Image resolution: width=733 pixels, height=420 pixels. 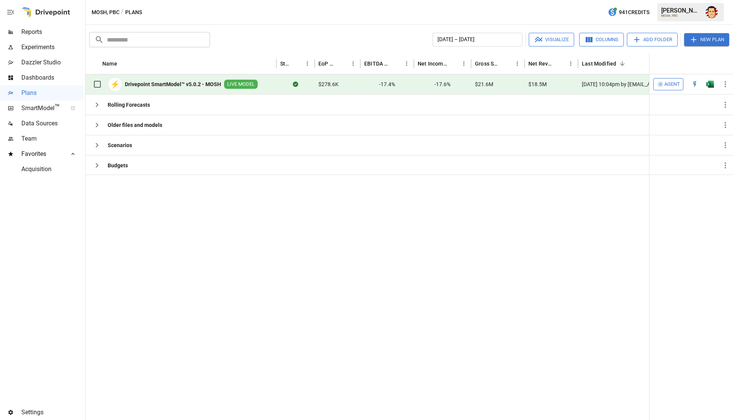 What do you see at coordinates (52, 78) in the screenshot?
I see `span: Dashboards` at bounding box center [52, 78].